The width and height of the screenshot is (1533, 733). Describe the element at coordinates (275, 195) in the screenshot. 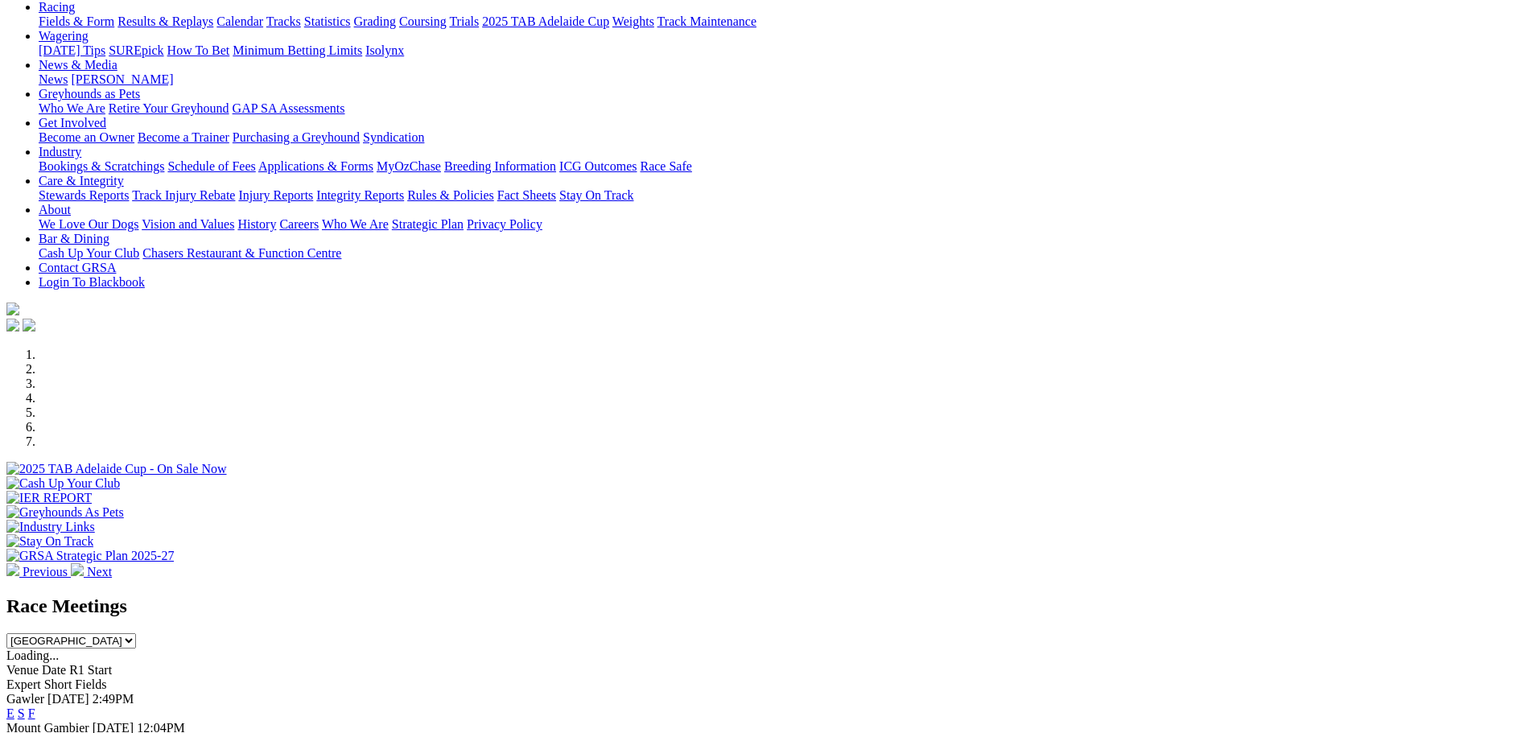

I see `a: Injury Reports` at that location.